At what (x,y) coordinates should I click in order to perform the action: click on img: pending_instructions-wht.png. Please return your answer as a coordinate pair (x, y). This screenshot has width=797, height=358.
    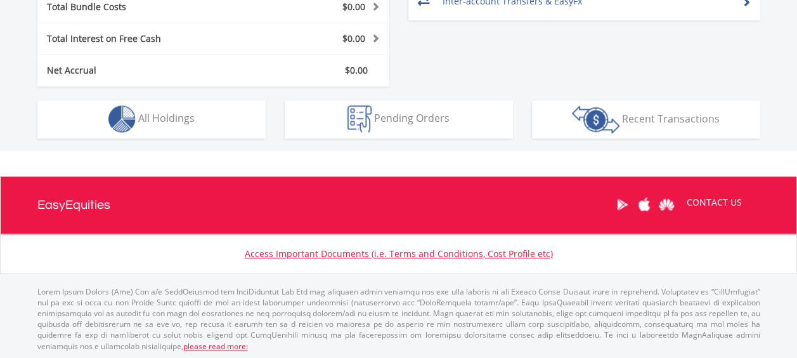
    Looking at the image, I should click on (360, 119).